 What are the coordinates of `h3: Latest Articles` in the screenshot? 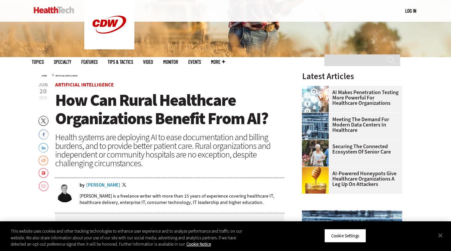 It's located at (352, 76).